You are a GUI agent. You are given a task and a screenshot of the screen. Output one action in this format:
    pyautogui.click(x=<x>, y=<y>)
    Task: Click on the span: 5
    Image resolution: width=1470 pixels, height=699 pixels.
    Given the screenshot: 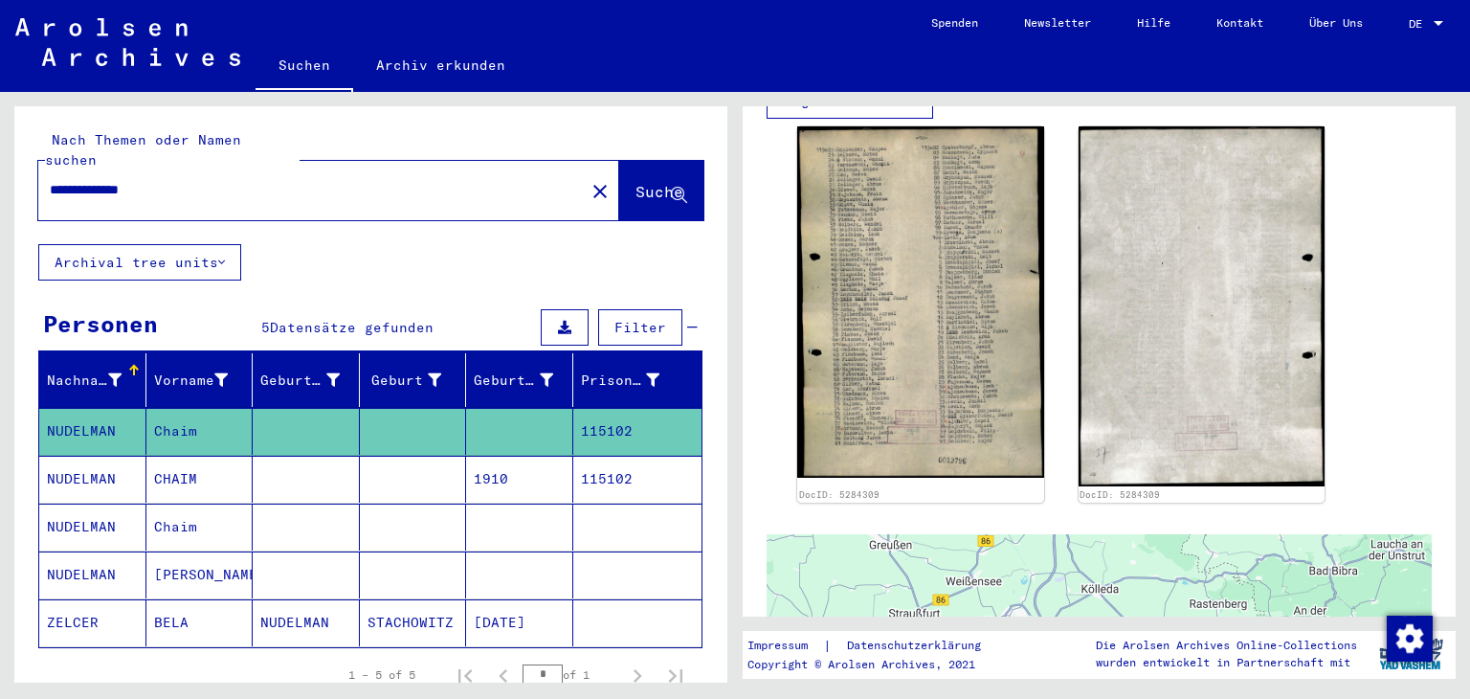 What is the action you would take?
    pyautogui.click(x=265, y=327)
    